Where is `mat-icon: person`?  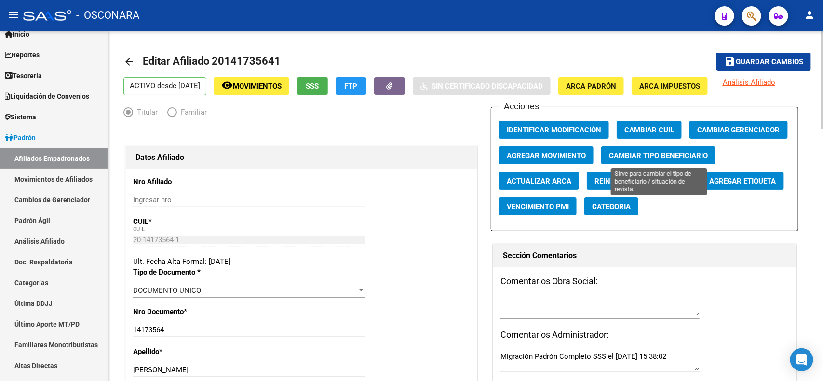 mat-icon: person is located at coordinates (809, 15).